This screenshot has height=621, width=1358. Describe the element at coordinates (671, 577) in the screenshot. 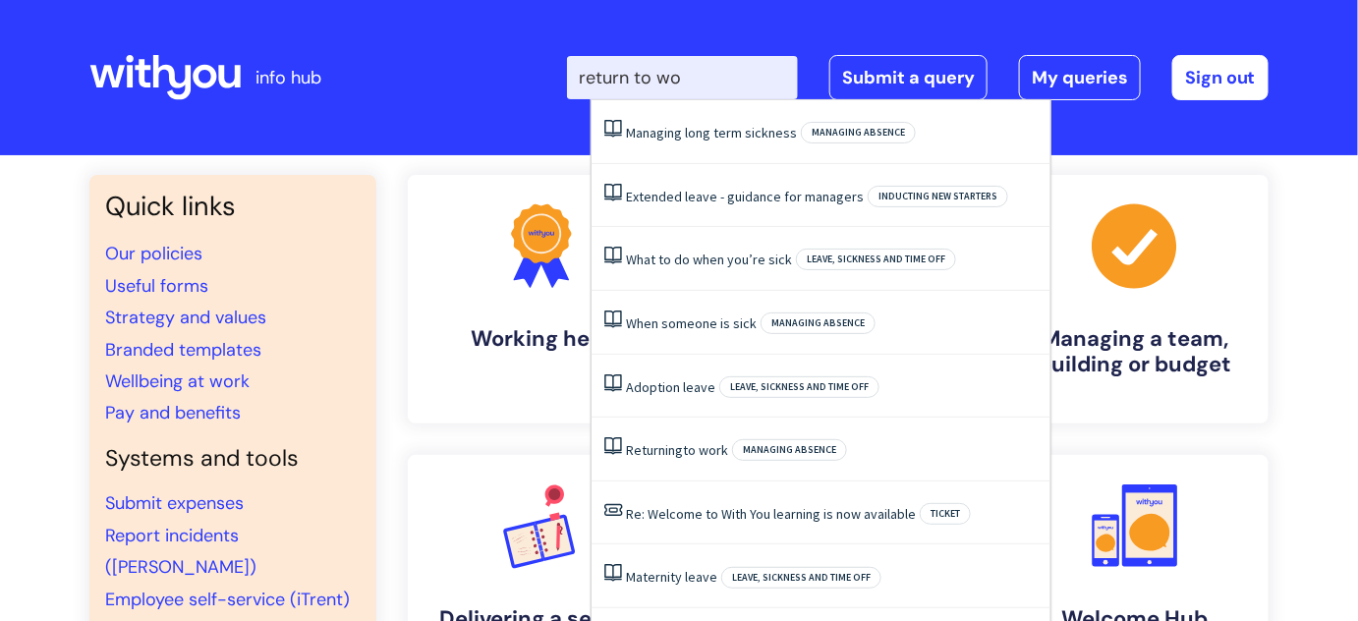

I see `a: Maternity leave` at that location.